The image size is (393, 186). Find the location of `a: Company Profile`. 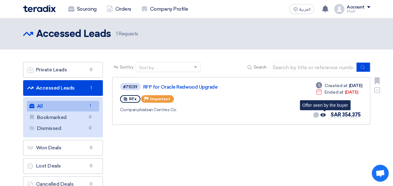

a: Company Profile is located at coordinates (165, 9).